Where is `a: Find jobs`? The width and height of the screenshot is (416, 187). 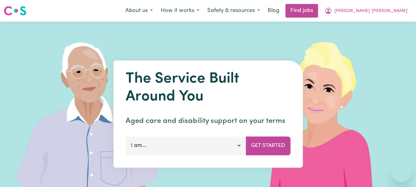
a: Find jobs is located at coordinates (302, 11).